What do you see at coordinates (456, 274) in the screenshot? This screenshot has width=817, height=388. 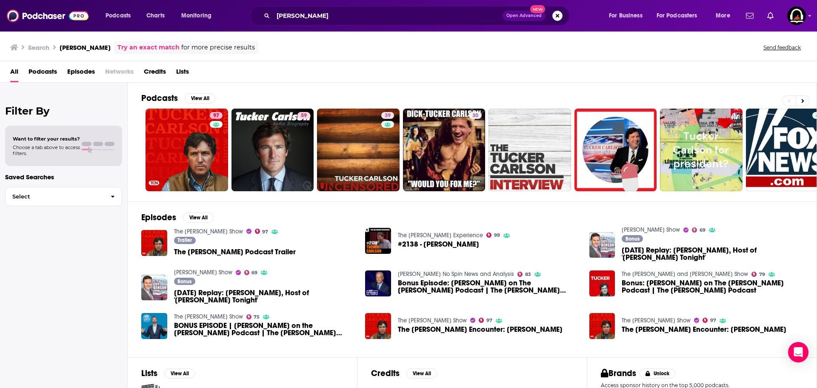 I see `a: Bill O’Reilly’s No Spin News and Analysis` at bounding box center [456, 274].